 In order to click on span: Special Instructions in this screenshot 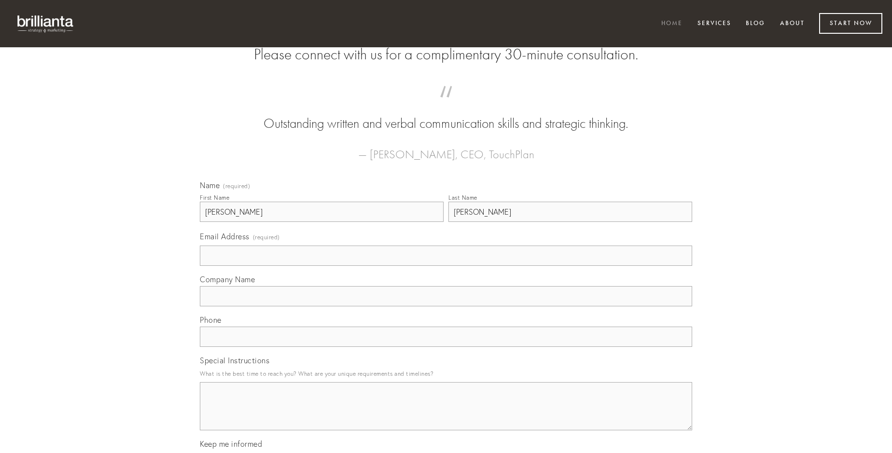, I will do `click(235, 361)`.